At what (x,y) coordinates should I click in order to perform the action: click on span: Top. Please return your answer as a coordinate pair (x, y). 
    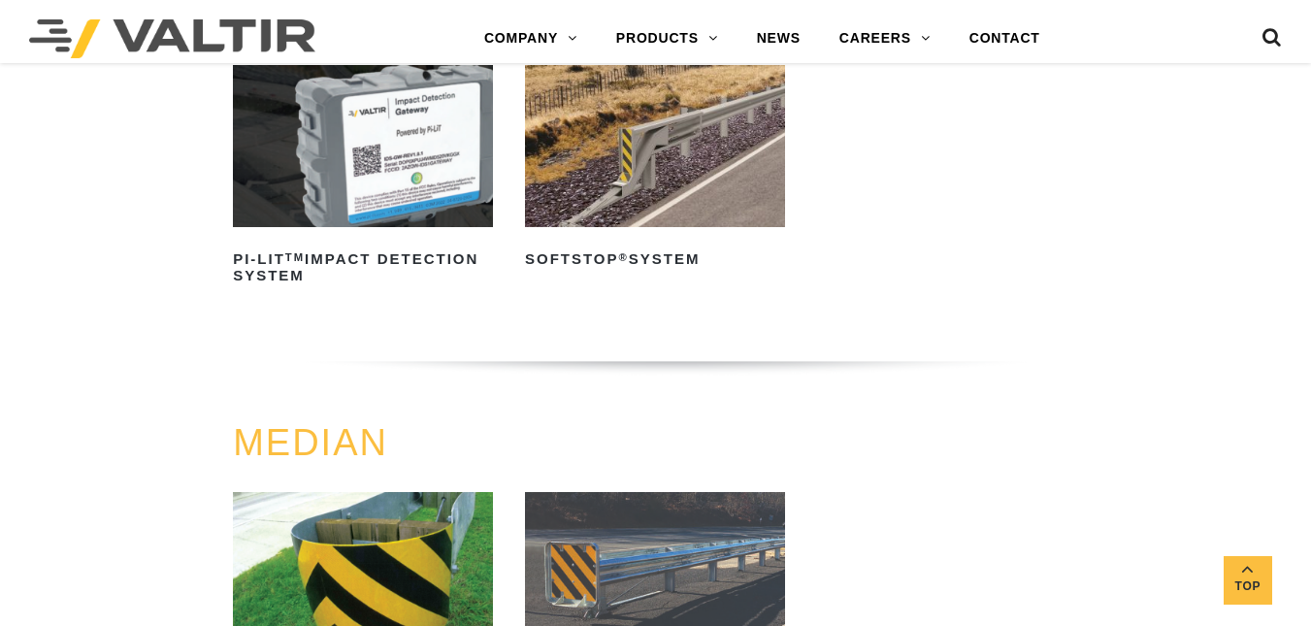
    Looking at the image, I should click on (1248, 586).